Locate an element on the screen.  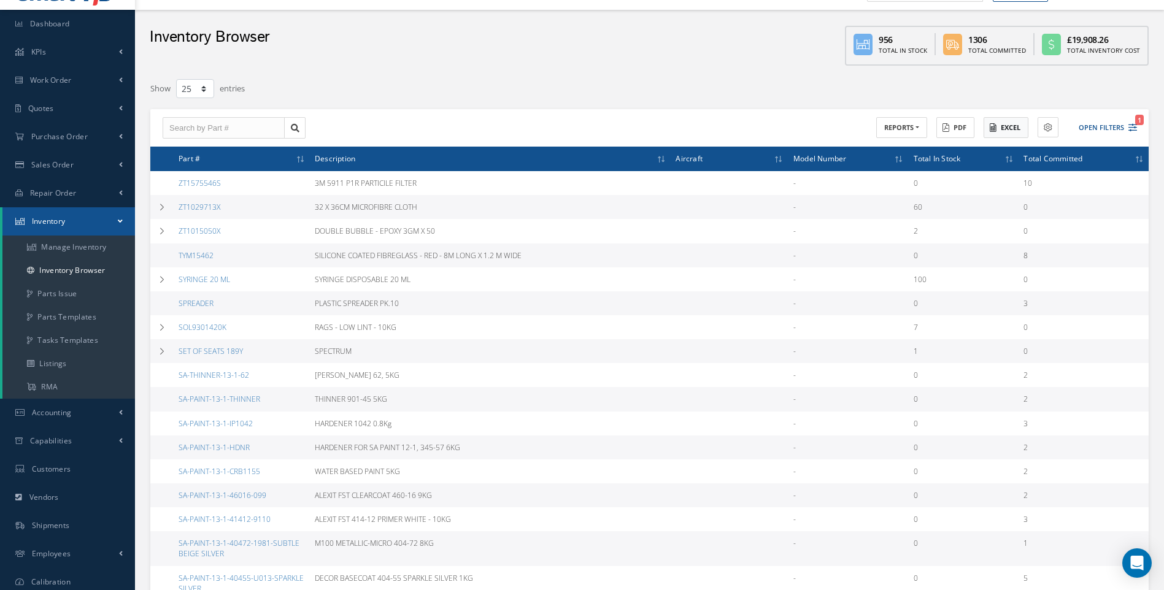
td: SILICONE COATED FIBREGLASS - RED - 8M LONG X 1.2 M WIDE is located at coordinates (490, 255).